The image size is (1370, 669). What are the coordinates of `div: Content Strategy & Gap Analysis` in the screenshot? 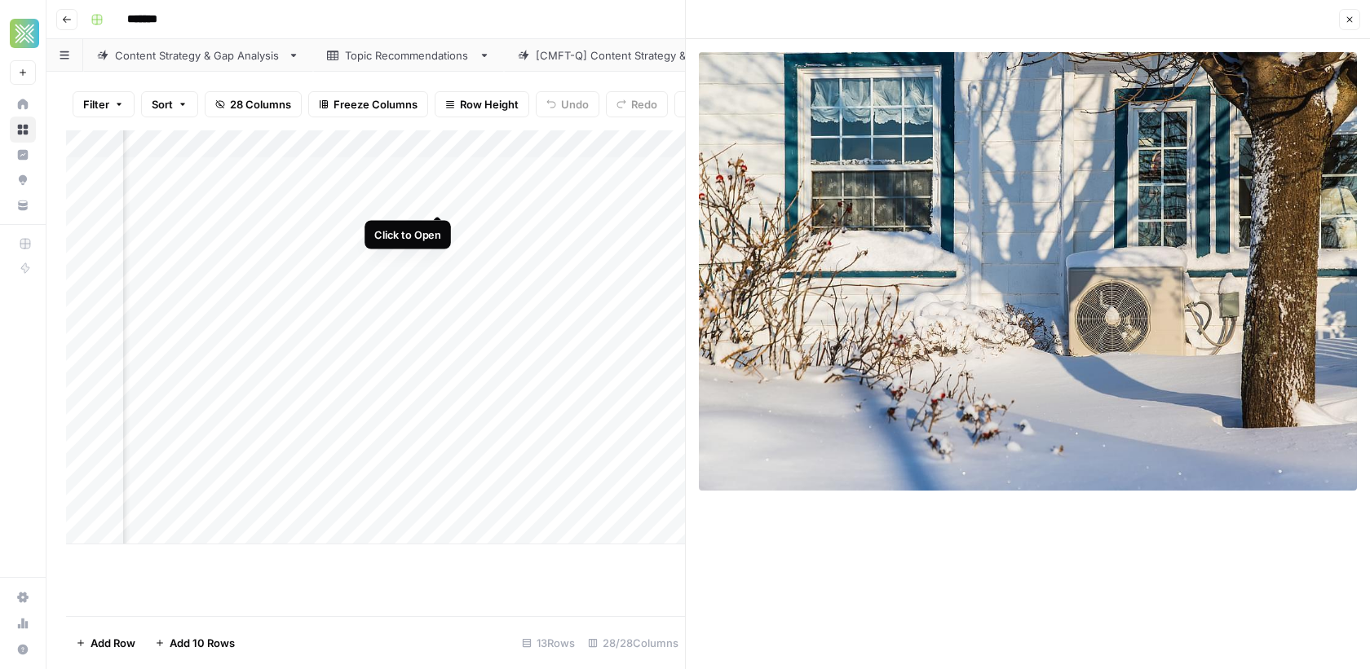 It's located at (198, 55).